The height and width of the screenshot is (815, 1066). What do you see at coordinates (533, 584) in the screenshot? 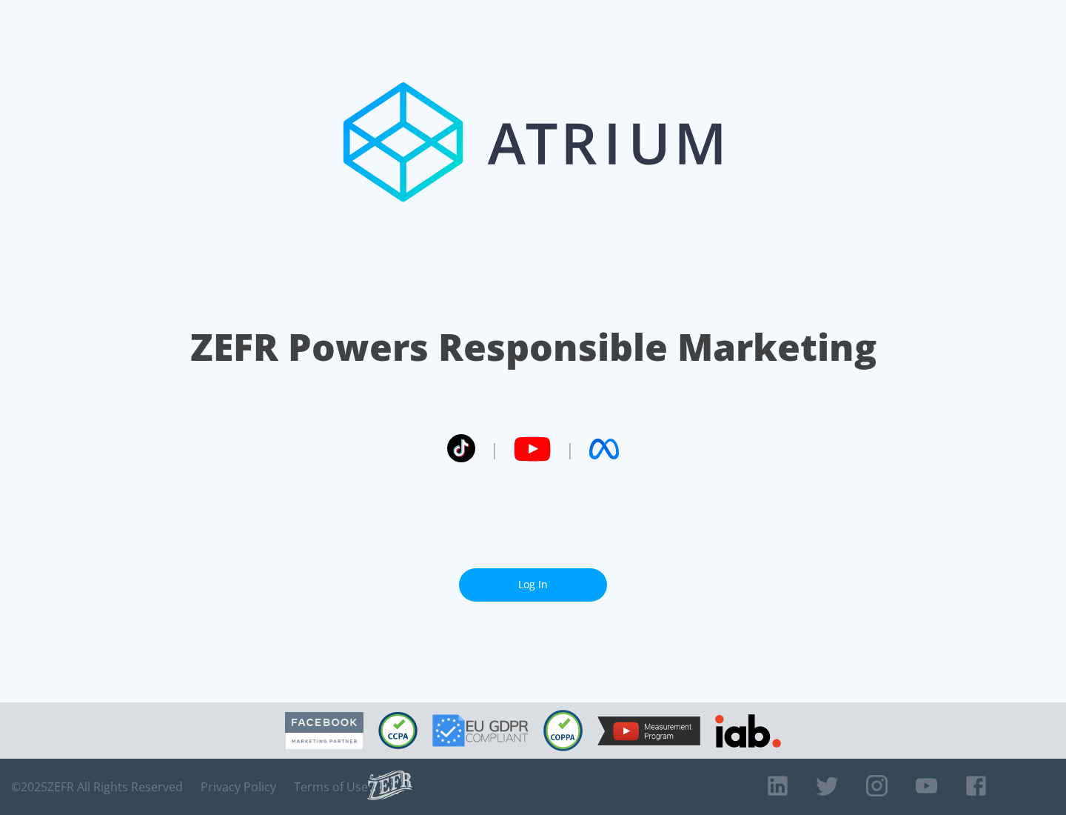
I see `a: Log In` at bounding box center [533, 584].